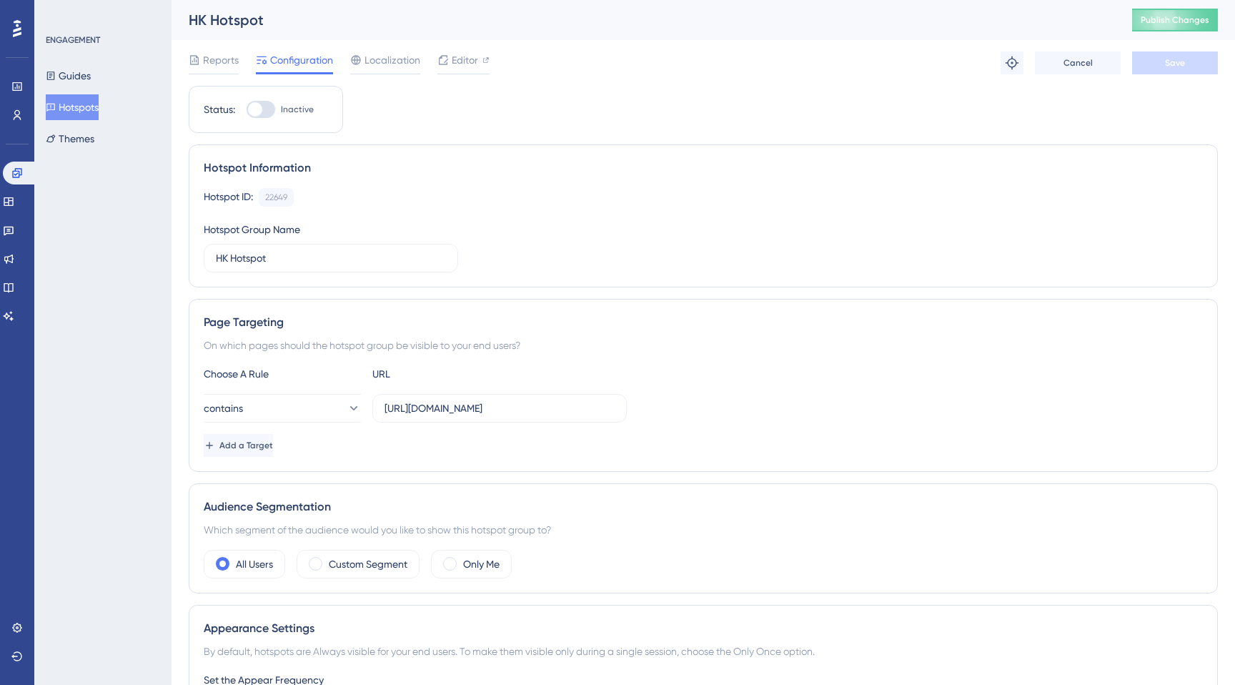 Image resolution: width=1235 pixels, height=685 pixels. What do you see at coordinates (223, 408) in the screenshot?
I see `span: contains` at bounding box center [223, 408].